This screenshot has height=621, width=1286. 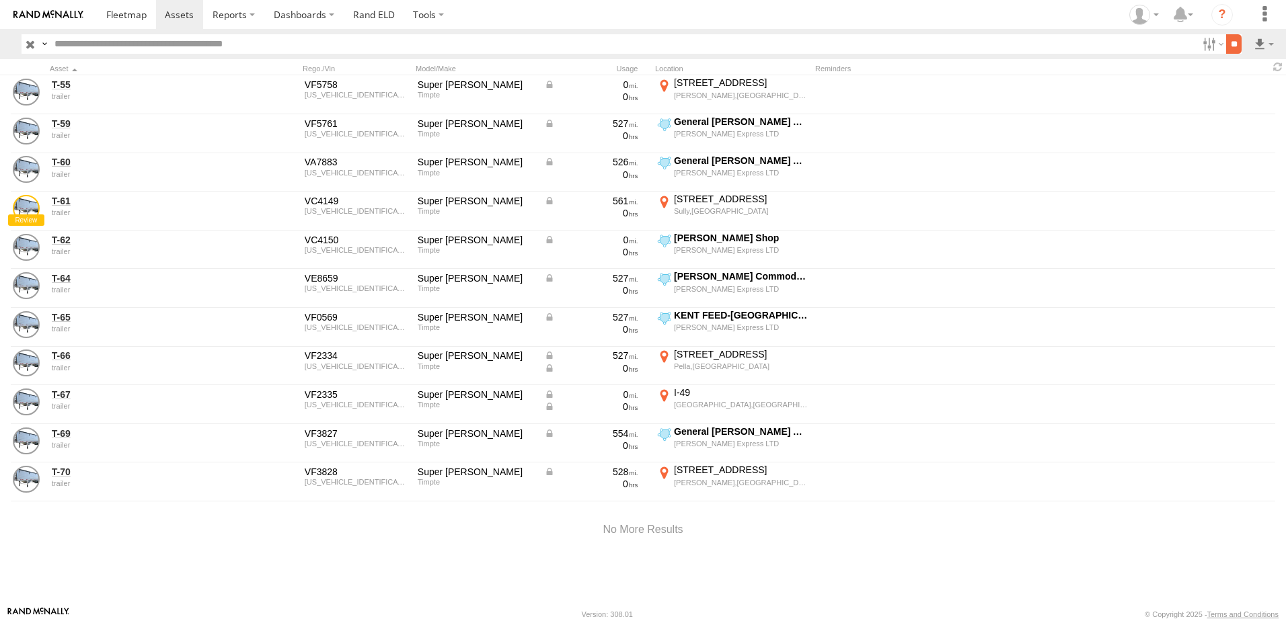 I want to click on a: T-66, so click(x=144, y=356).